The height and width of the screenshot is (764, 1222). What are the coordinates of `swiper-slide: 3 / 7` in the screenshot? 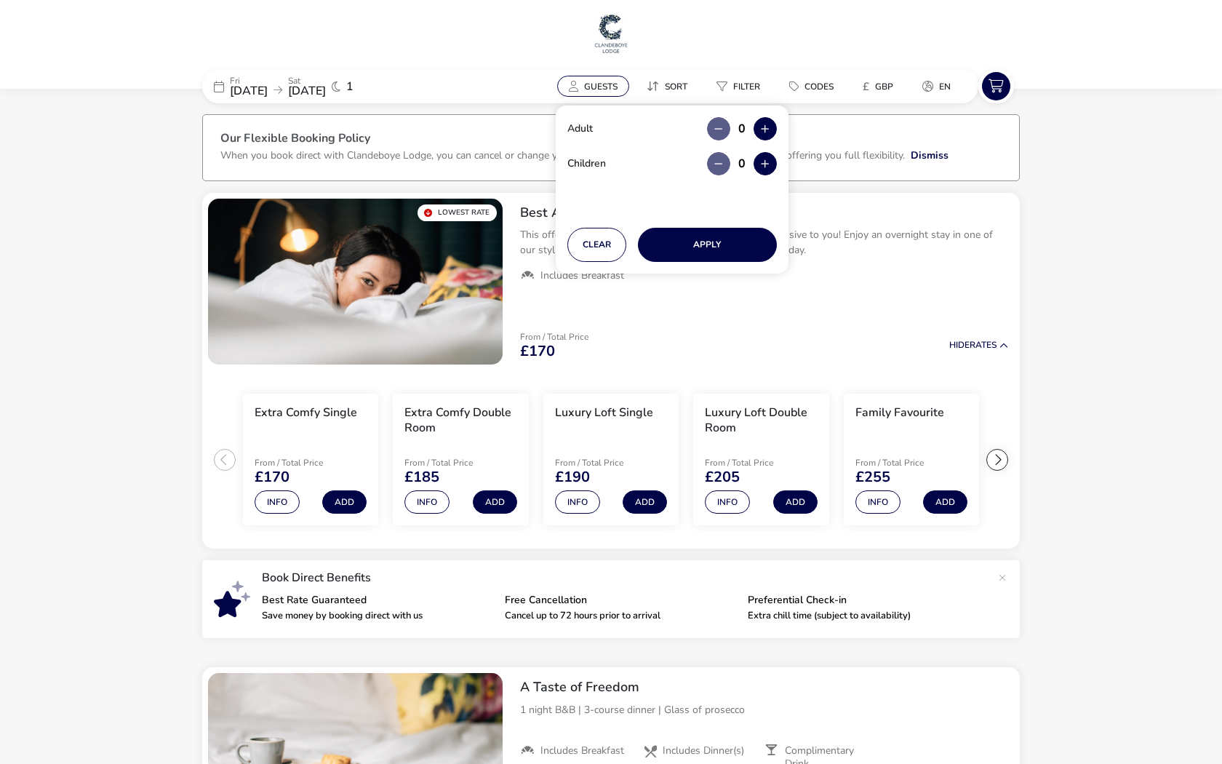 It's located at (611, 460).